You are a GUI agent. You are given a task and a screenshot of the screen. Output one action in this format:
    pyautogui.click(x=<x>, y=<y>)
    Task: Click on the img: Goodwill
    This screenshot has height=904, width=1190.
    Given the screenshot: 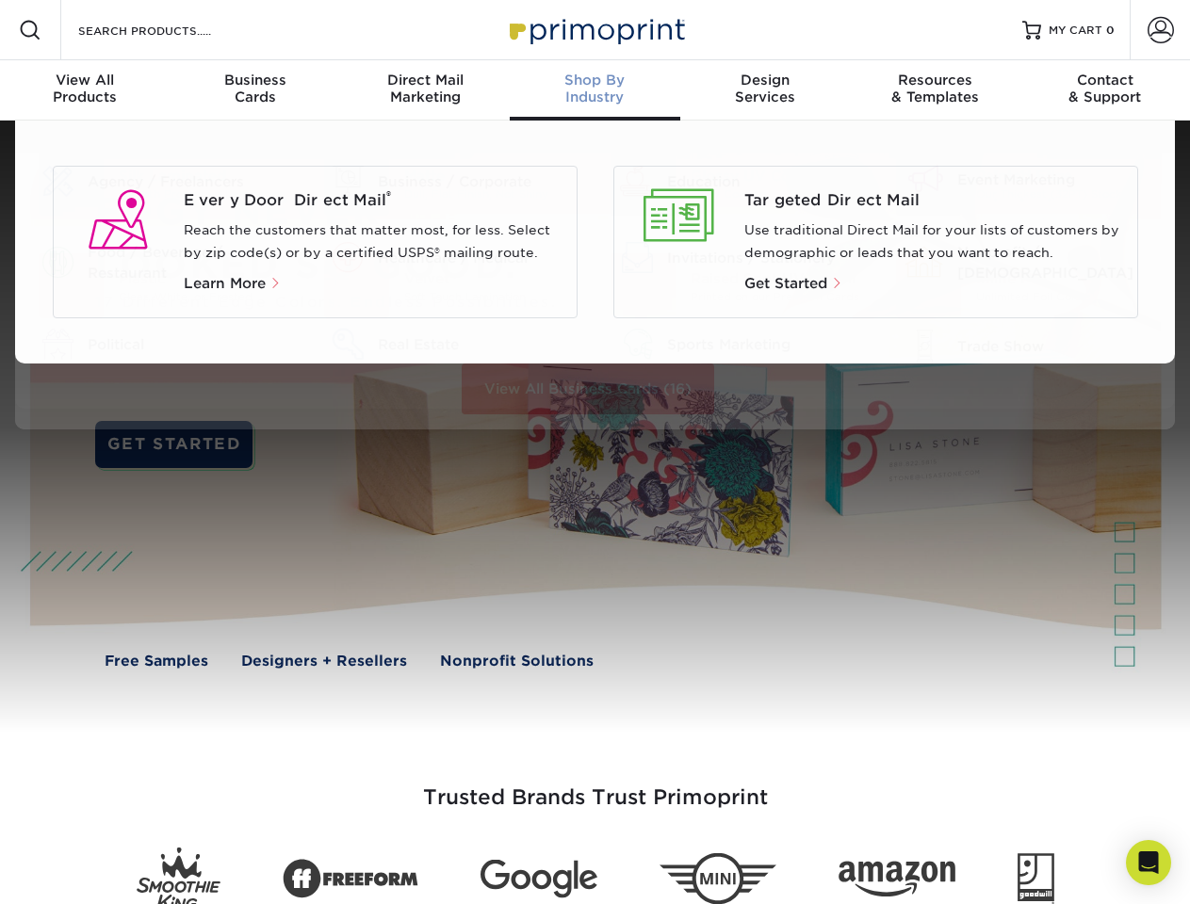 What is the action you would take?
    pyautogui.click(x=1035, y=879)
    